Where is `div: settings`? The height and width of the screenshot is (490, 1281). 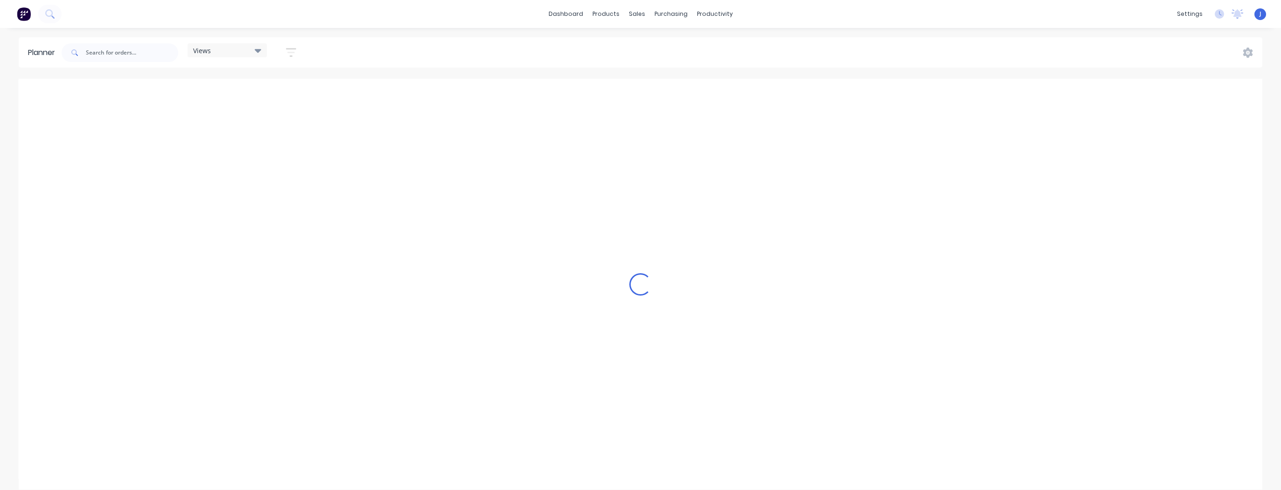
div: settings is located at coordinates (1190, 14).